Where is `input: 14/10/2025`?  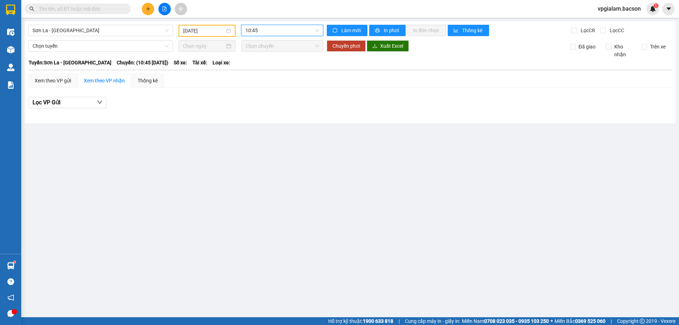
input: 14/10/2025 is located at coordinates (204, 31).